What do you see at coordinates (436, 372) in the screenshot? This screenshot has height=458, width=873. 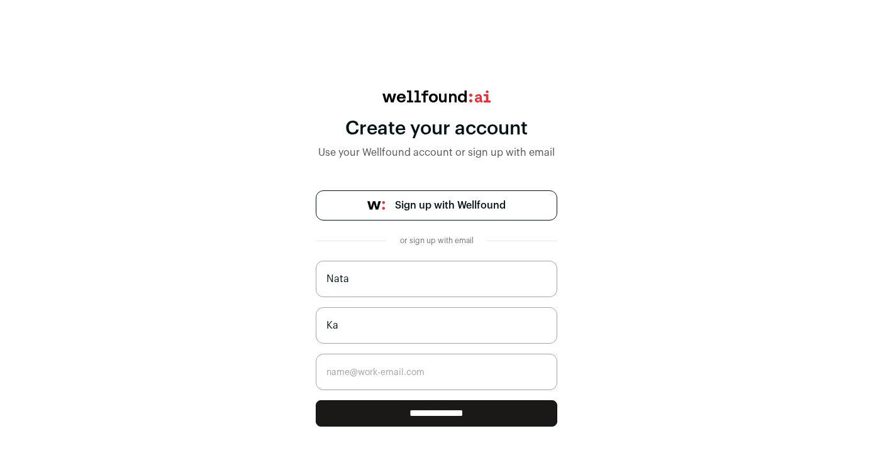 I see `input: name@work-email.com` at bounding box center [436, 372].